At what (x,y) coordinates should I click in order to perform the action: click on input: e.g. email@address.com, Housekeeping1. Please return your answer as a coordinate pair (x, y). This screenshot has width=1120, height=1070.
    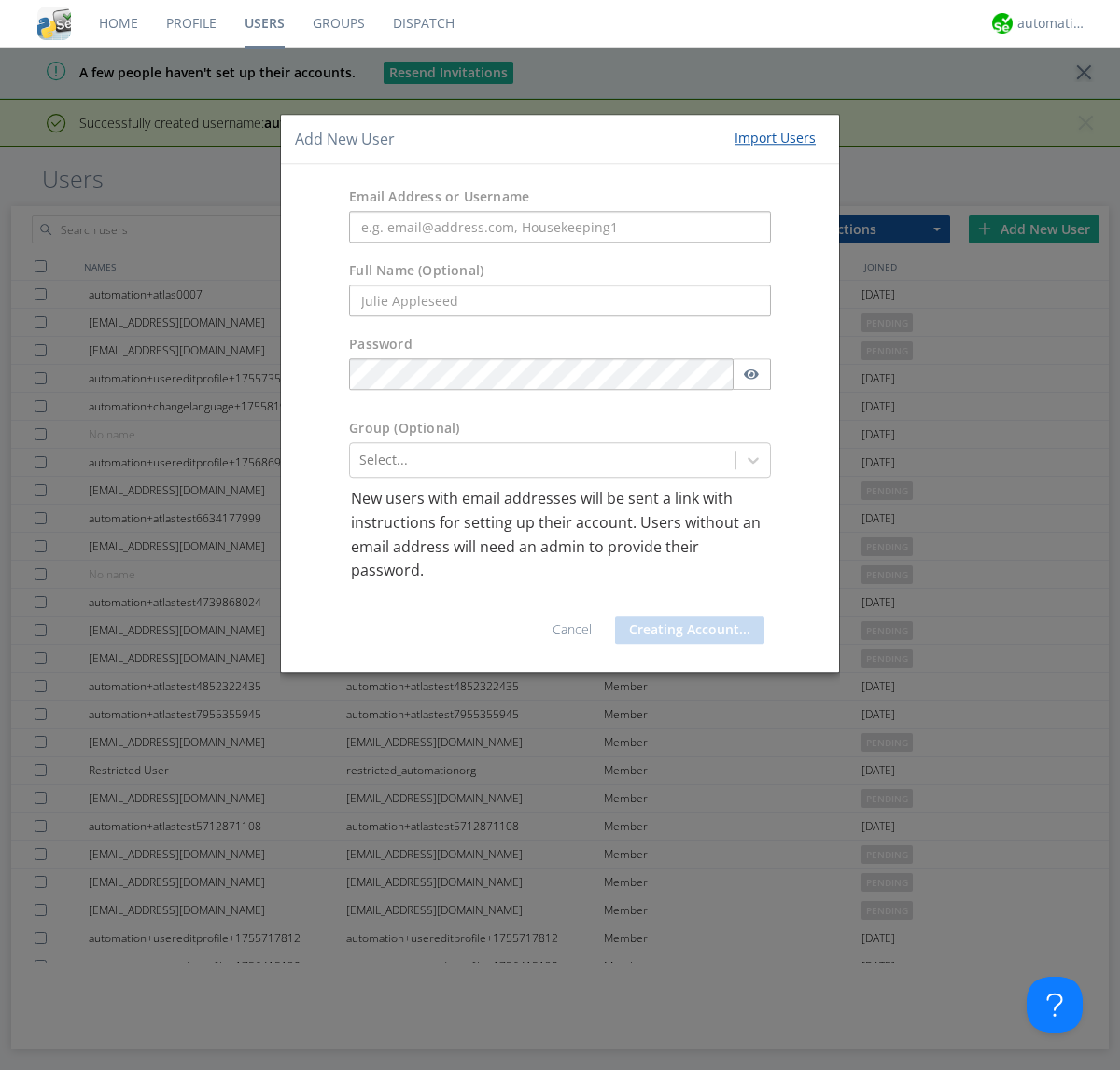
    Looking at the image, I should click on (560, 227).